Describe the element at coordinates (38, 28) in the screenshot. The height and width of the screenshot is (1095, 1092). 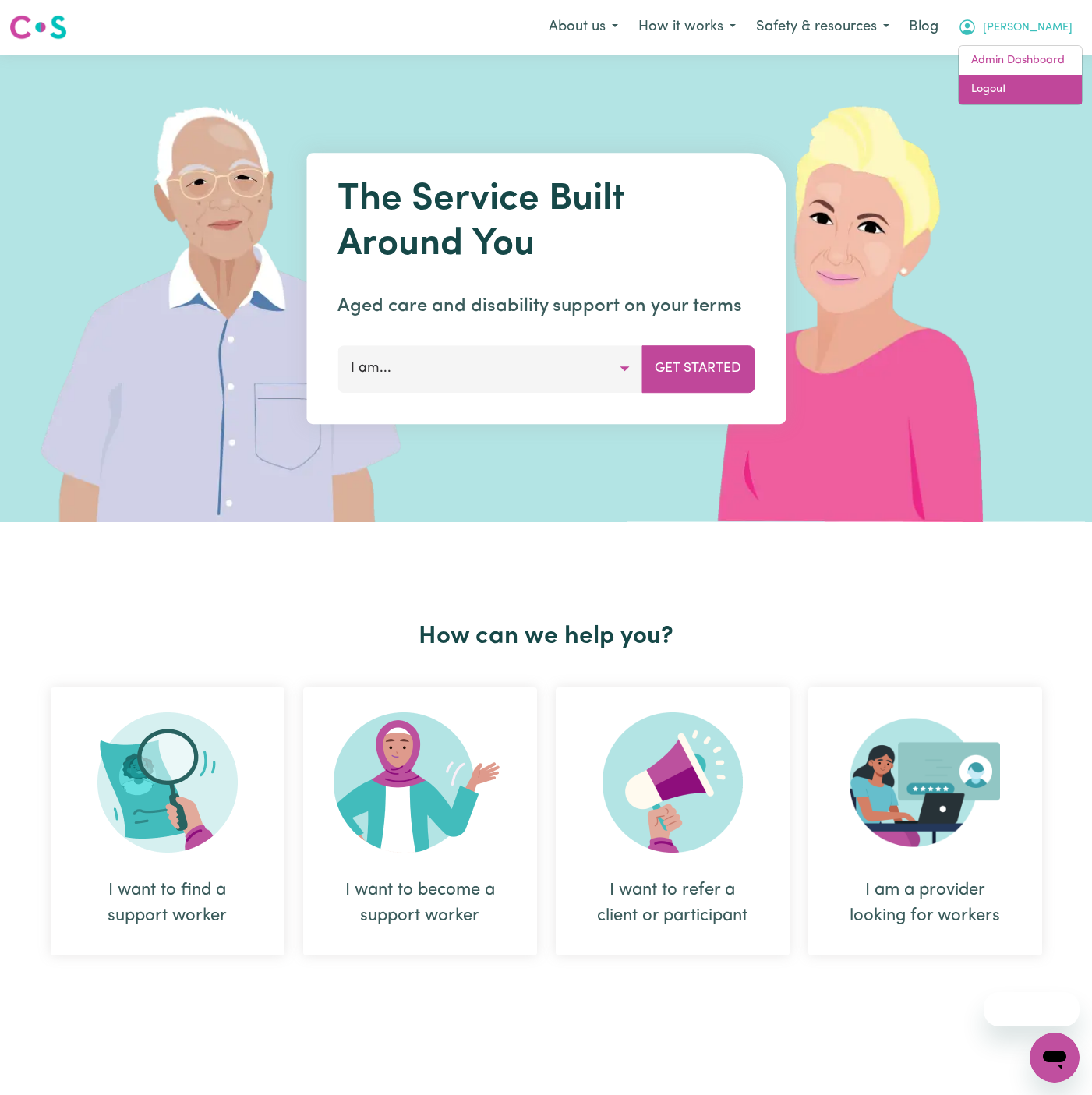
I see `a: Careseekers logo` at that location.